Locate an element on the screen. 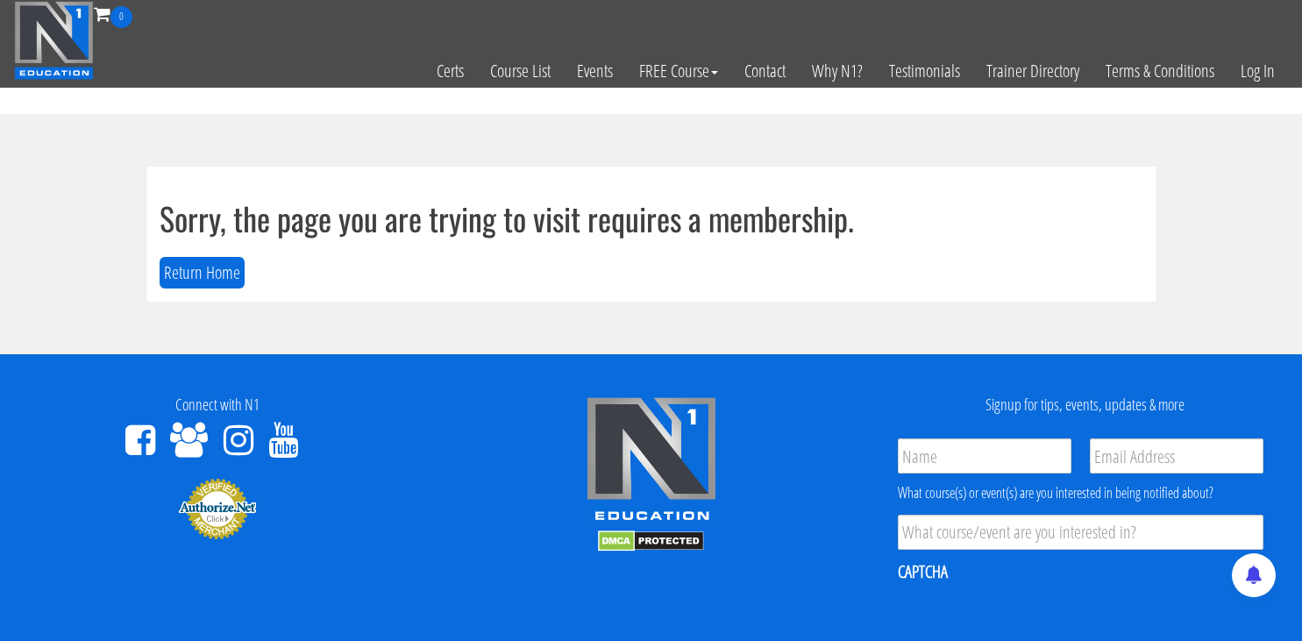 The height and width of the screenshot is (641, 1302). a: Terms & Conditions is located at coordinates (1160, 71).